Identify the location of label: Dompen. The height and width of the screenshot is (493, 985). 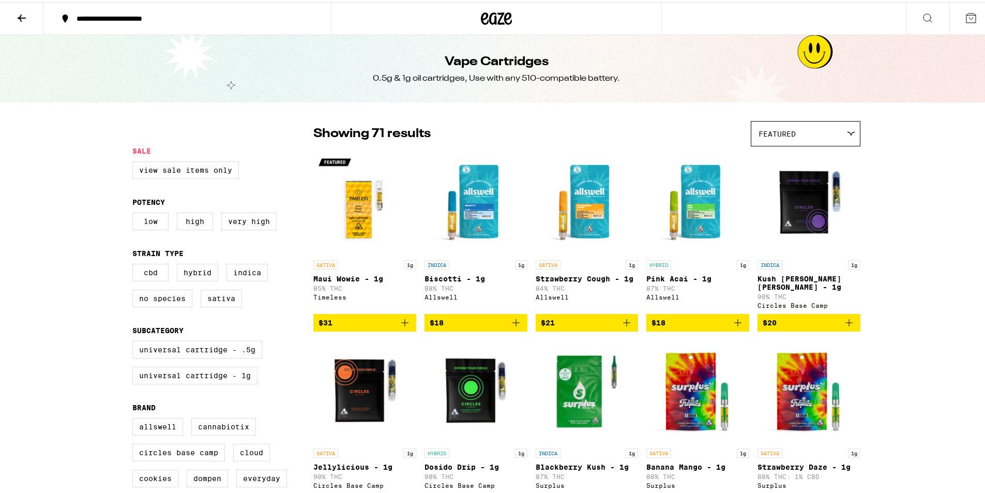
(207, 476).